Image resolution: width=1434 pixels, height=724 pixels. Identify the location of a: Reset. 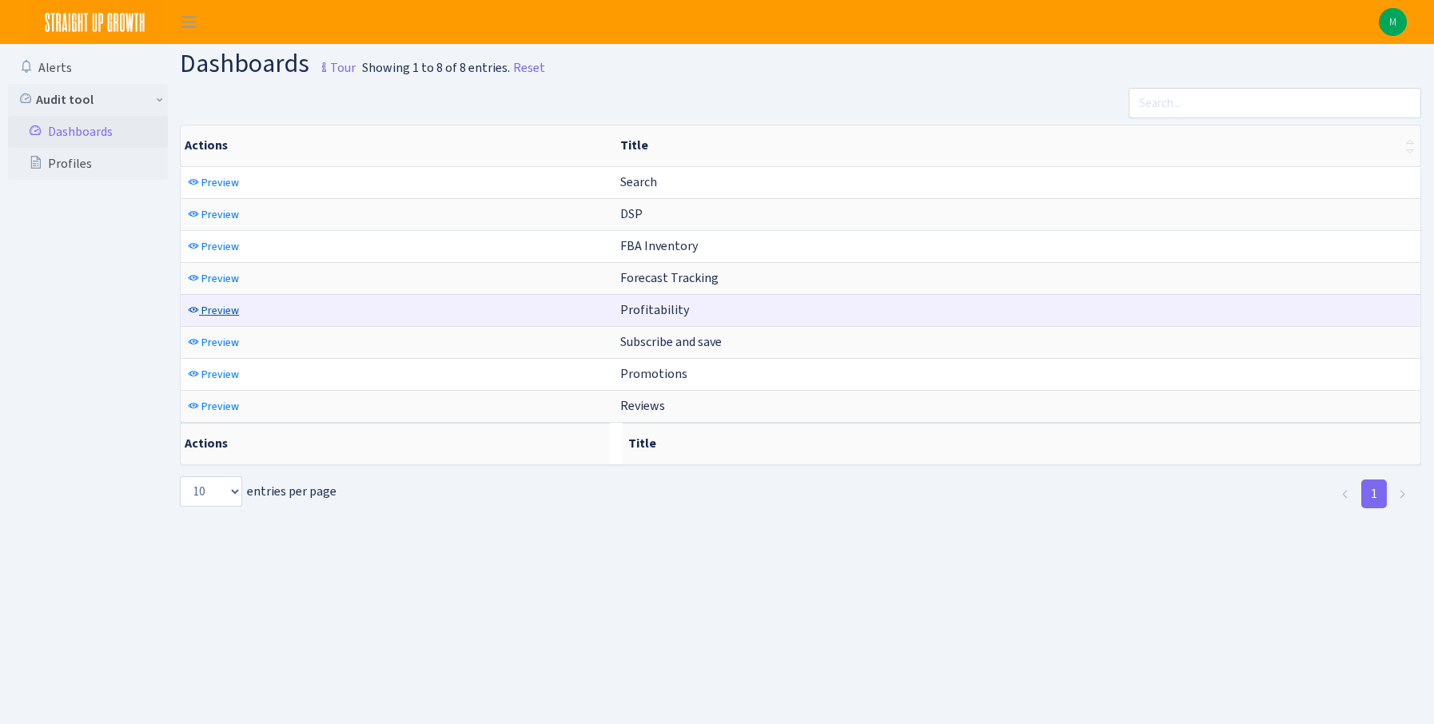
(529, 68).